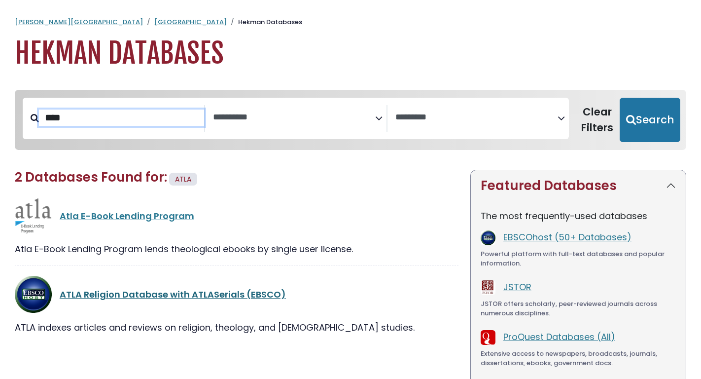 The image size is (701, 379). Describe the element at coordinates (91, 177) in the screenshot. I see `span: 2 Databases Found for:` at that location.